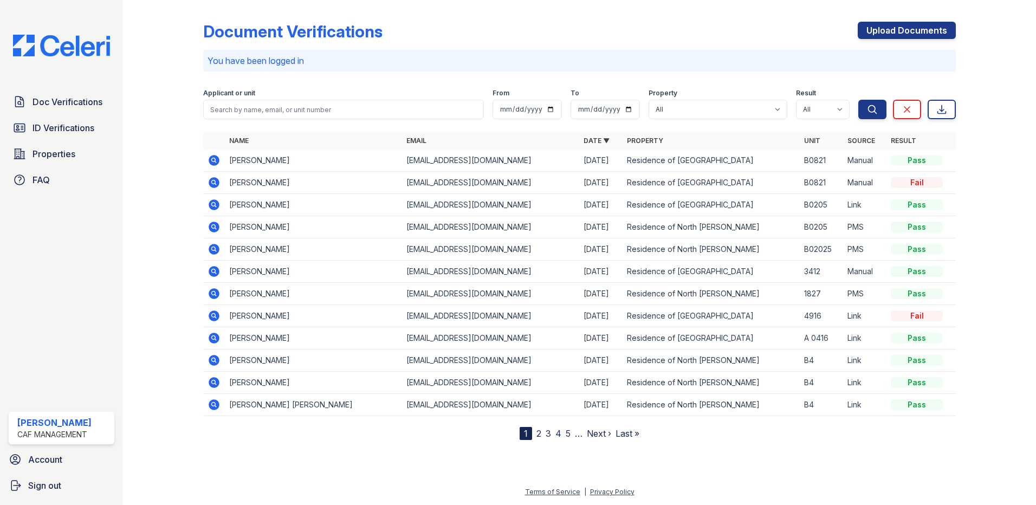 This screenshot has width=1036, height=505. Describe the element at coordinates (612, 491) in the screenshot. I see `a: Privacy Policy` at that location.